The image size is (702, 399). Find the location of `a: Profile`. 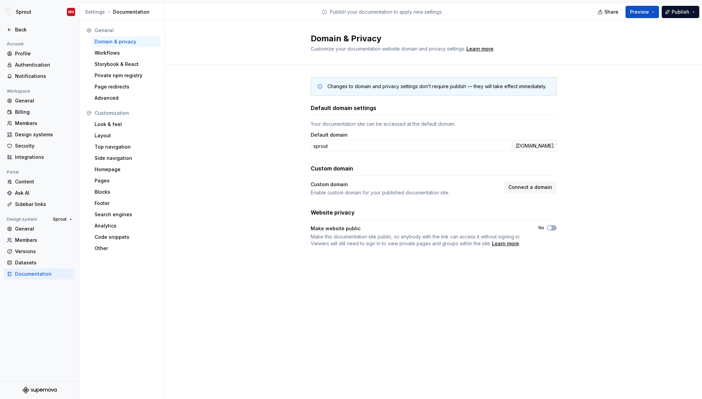

a: Profile is located at coordinates (40, 54).